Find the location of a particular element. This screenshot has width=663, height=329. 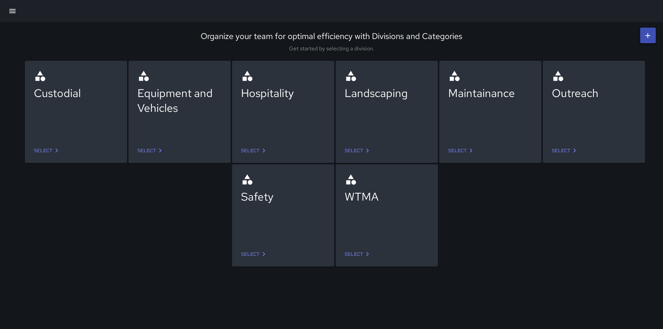

div: WTMA is located at coordinates (387, 196).